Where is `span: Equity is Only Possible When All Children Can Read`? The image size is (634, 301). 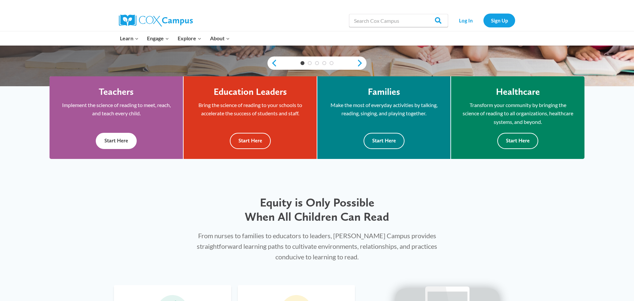
span: Equity is Only Possible When All Children Can Read is located at coordinates (317, 209).